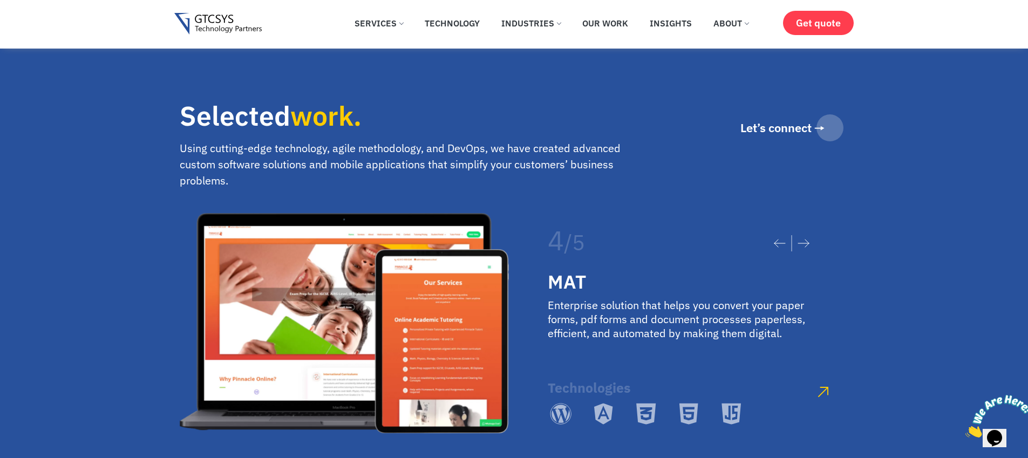  Describe the element at coordinates (38, 25) in the screenshot. I see `img: Chat attention grabber` at that location.